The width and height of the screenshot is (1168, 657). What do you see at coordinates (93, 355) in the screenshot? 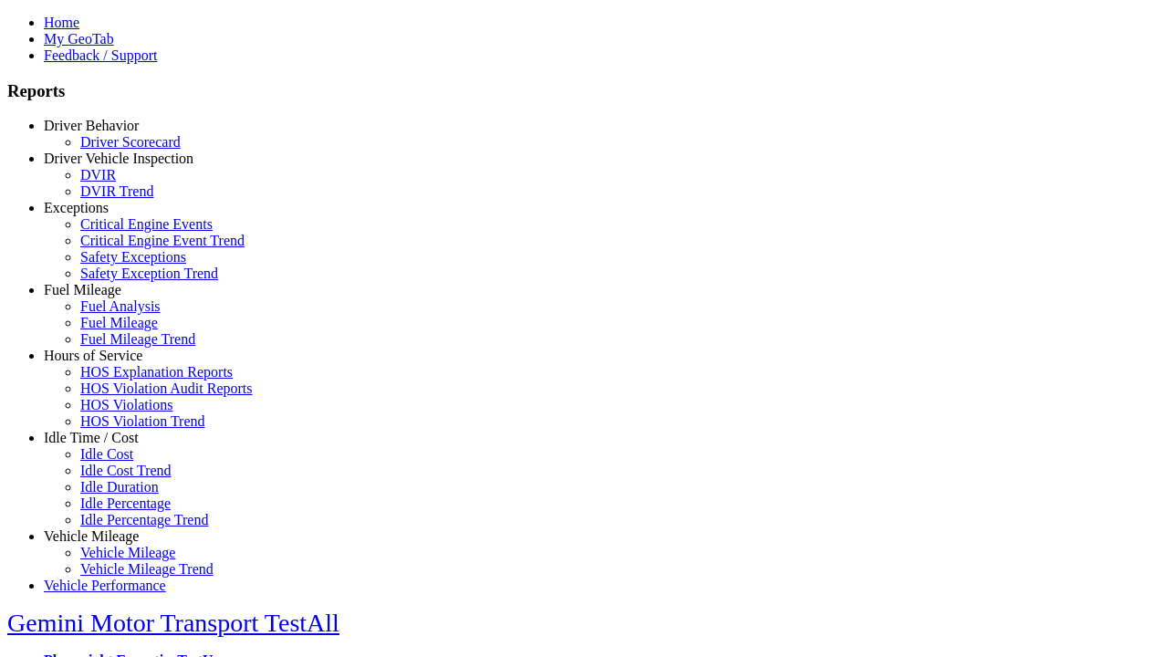
I see `a: Hours of Service` at bounding box center [93, 355].